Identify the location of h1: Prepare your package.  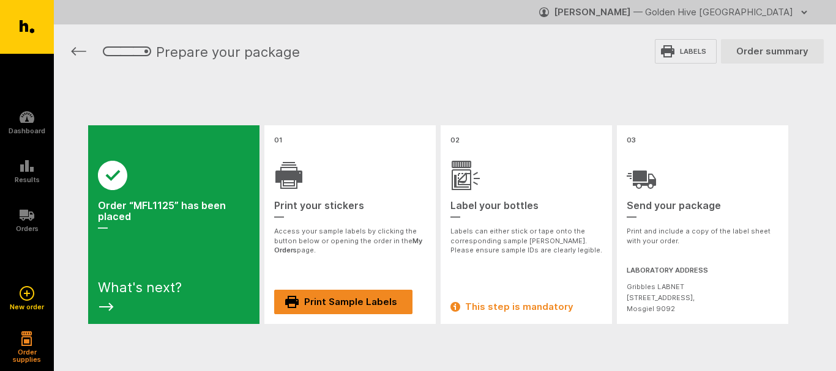
(228, 51).